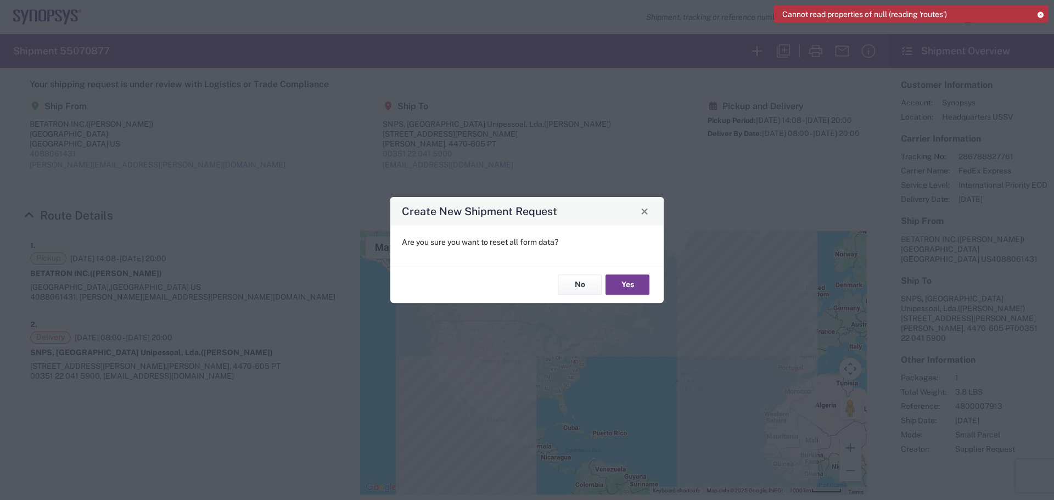  I want to click on p: Are you sure you want to reset all form data?, so click(527, 242).